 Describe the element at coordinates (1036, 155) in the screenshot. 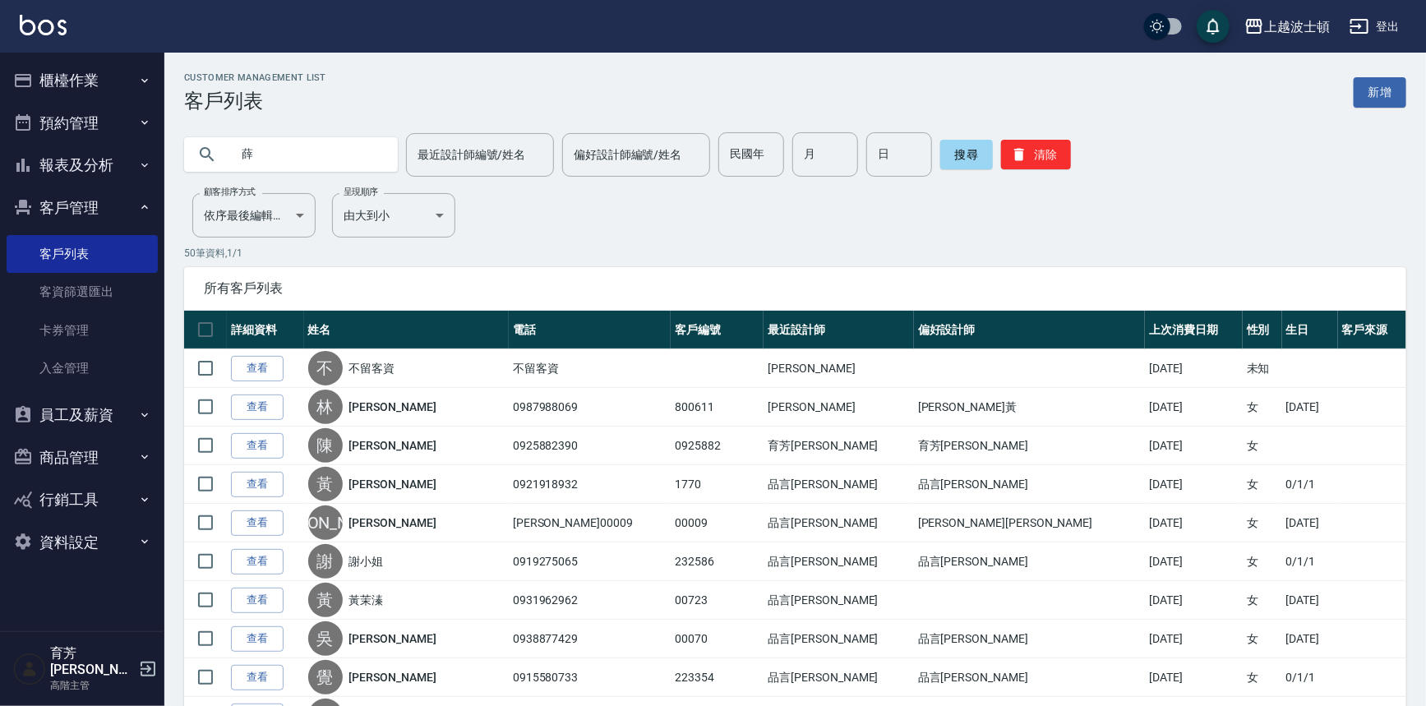

I see `button: 清除` at that location.